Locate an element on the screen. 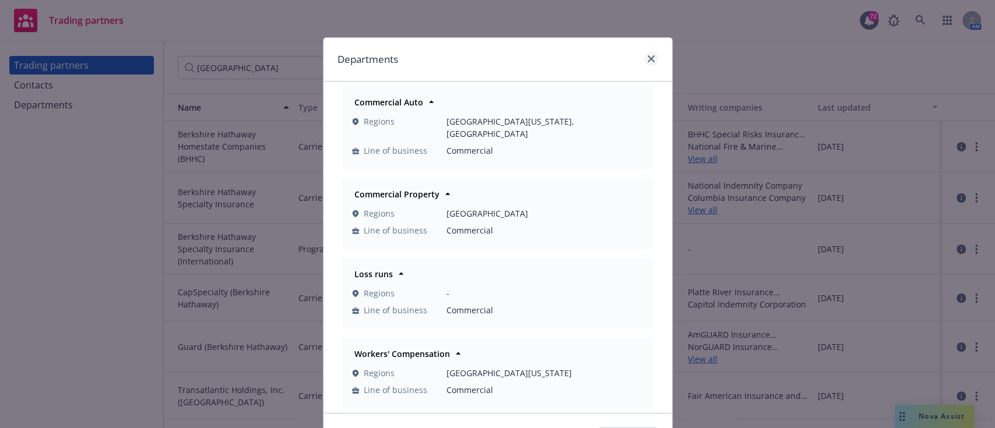  strong: Loss runs is located at coordinates (374, 274).